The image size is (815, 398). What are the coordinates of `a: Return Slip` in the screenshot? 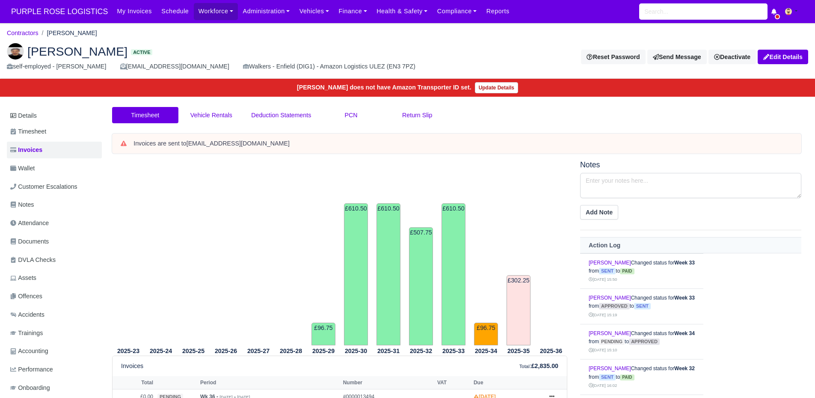 It's located at (417, 115).